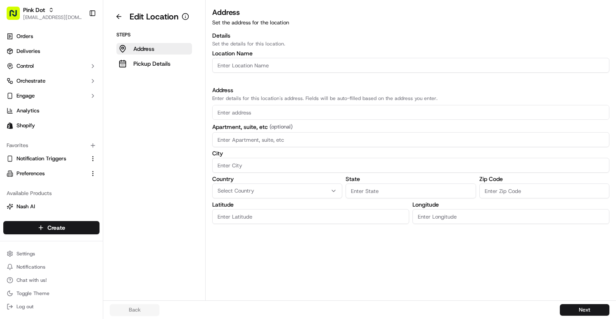 The width and height of the screenshot is (616, 319). I want to click on p: Pickup Details, so click(152, 64).